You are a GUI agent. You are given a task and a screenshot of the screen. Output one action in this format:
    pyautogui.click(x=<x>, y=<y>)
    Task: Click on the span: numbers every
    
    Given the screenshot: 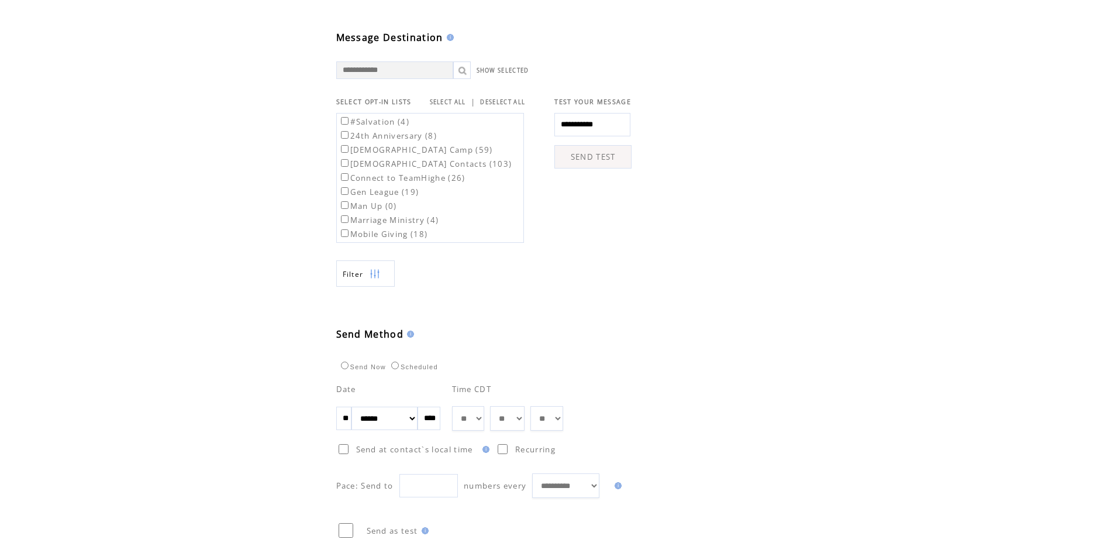 What is the action you would take?
    pyautogui.click(x=495, y=485)
    